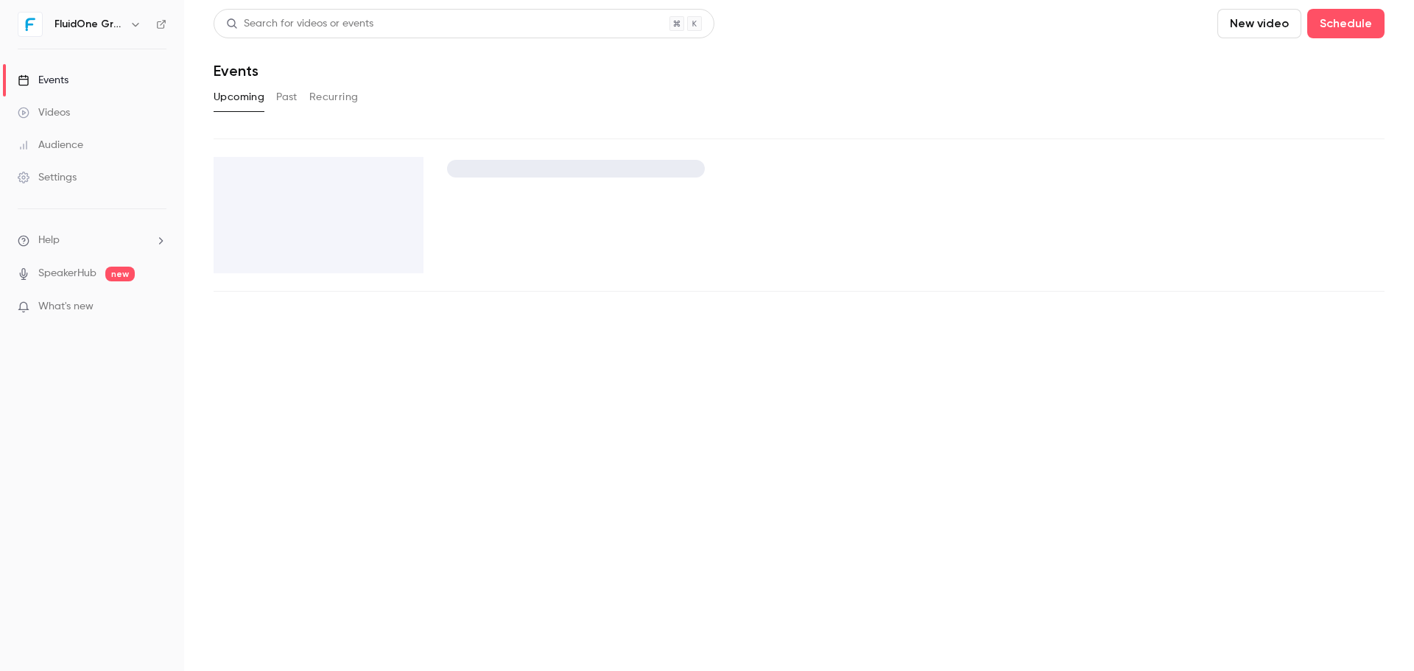  I want to click on button: Recurring, so click(334, 97).